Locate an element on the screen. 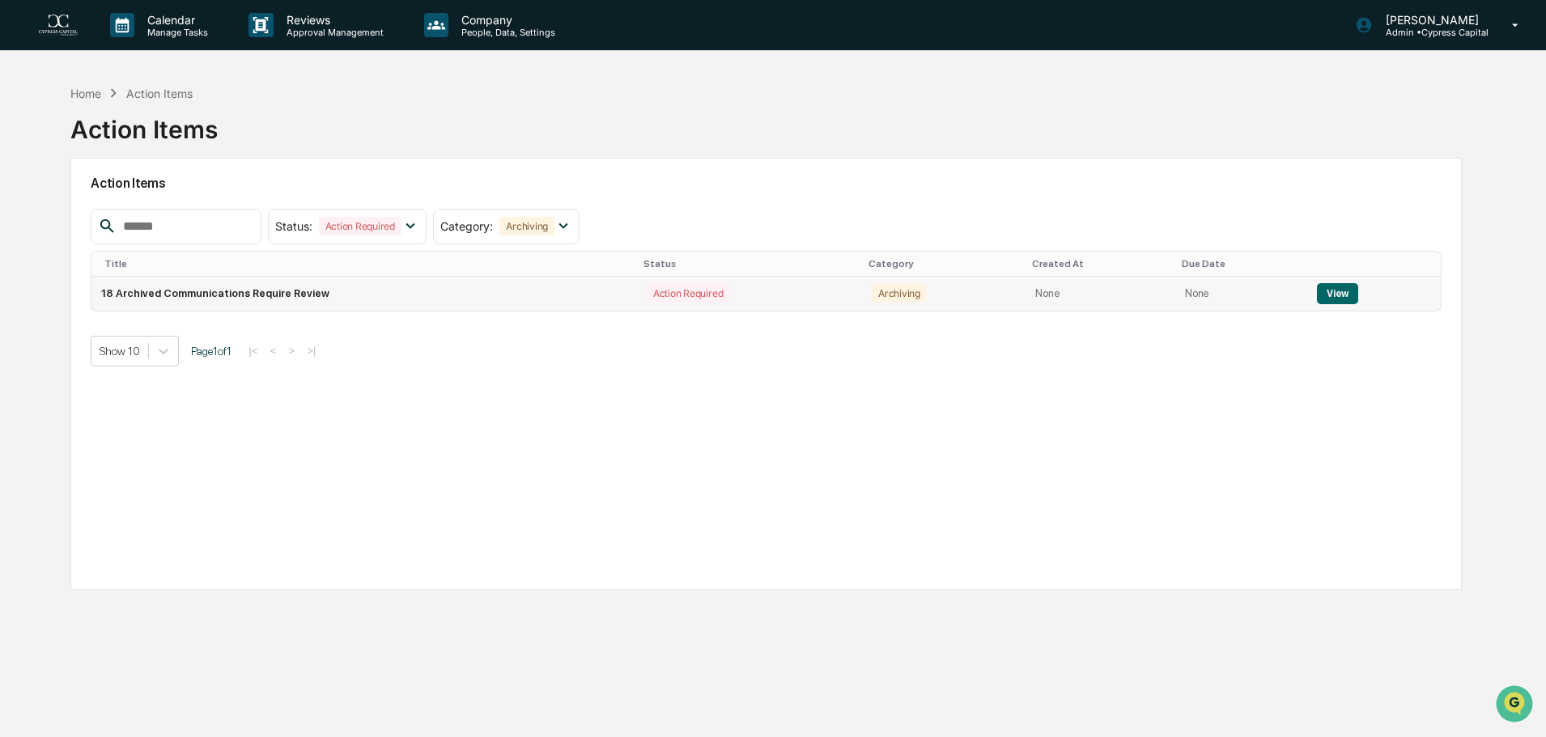 The width and height of the screenshot is (1546, 737). div: Category is located at coordinates (944, 264).